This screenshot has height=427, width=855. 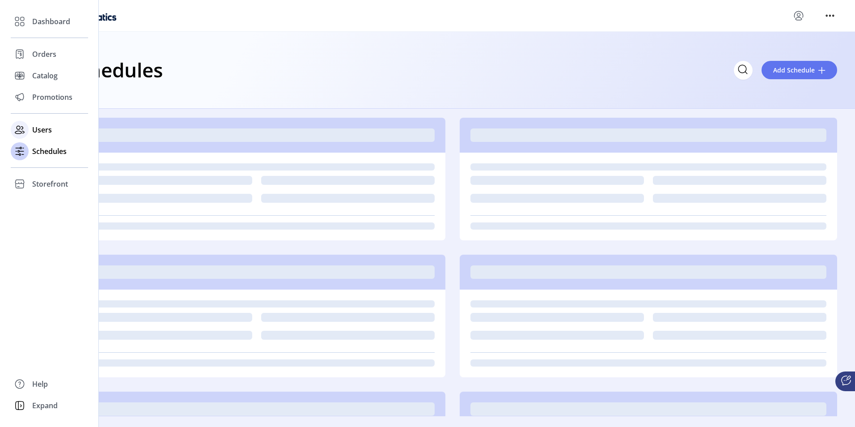 What do you see at coordinates (40, 384) in the screenshot?
I see `span: Help` at bounding box center [40, 384].